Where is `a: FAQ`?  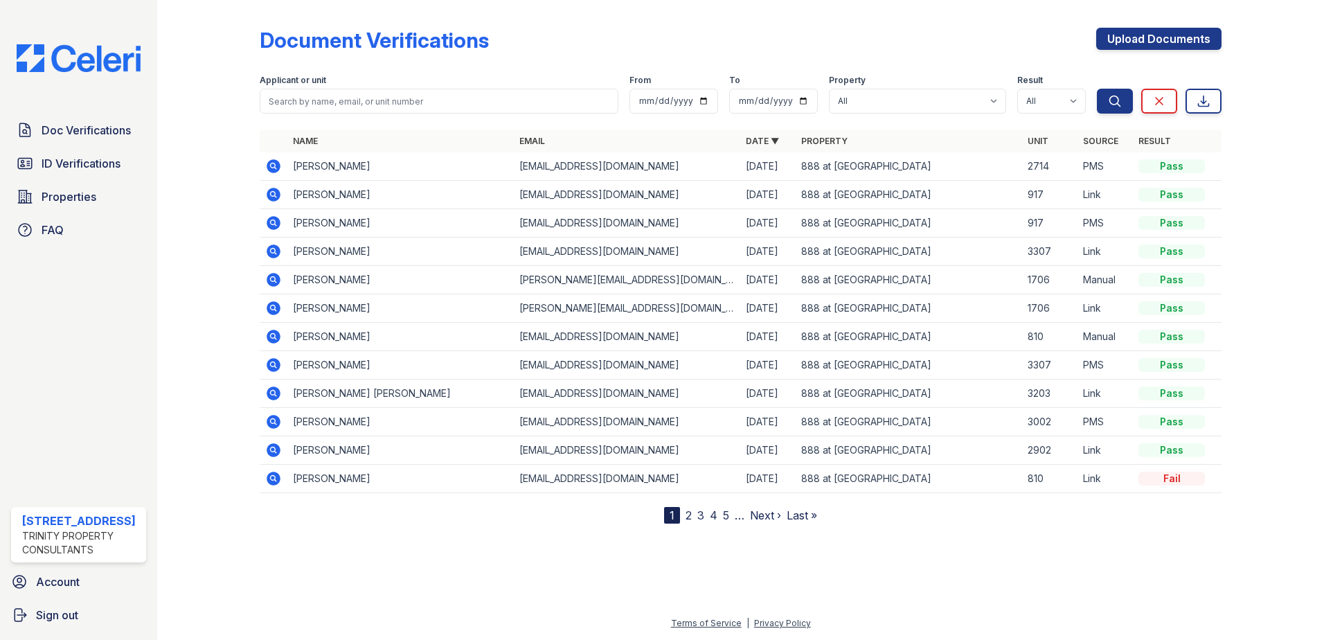 a: FAQ is located at coordinates (78, 230).